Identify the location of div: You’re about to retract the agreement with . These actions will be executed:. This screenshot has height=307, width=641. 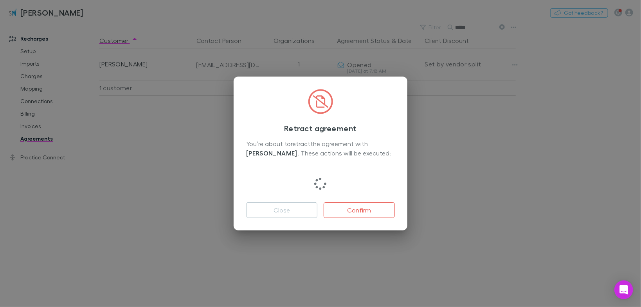
(320, 149).